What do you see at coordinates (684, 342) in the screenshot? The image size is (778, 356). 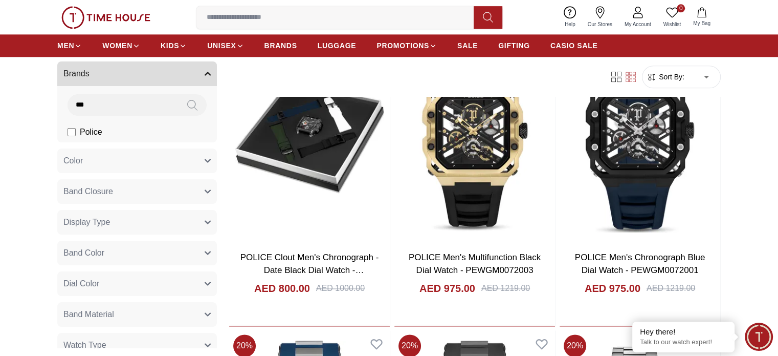 I see `p: Talk to our watch expert!` at bounding box center [684, 342].